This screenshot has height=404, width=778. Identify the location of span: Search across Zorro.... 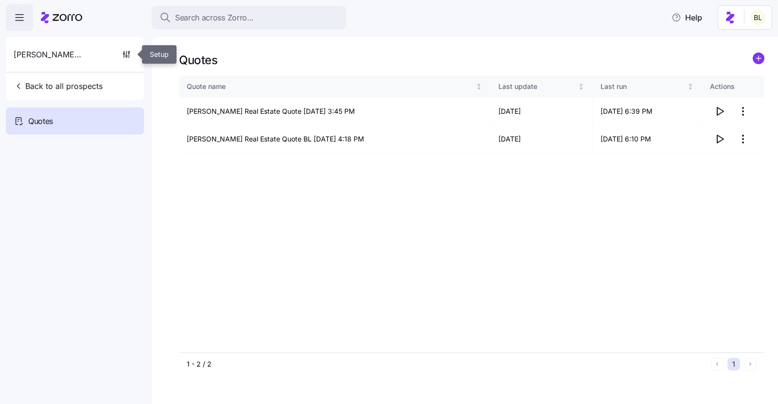
(214, 18).